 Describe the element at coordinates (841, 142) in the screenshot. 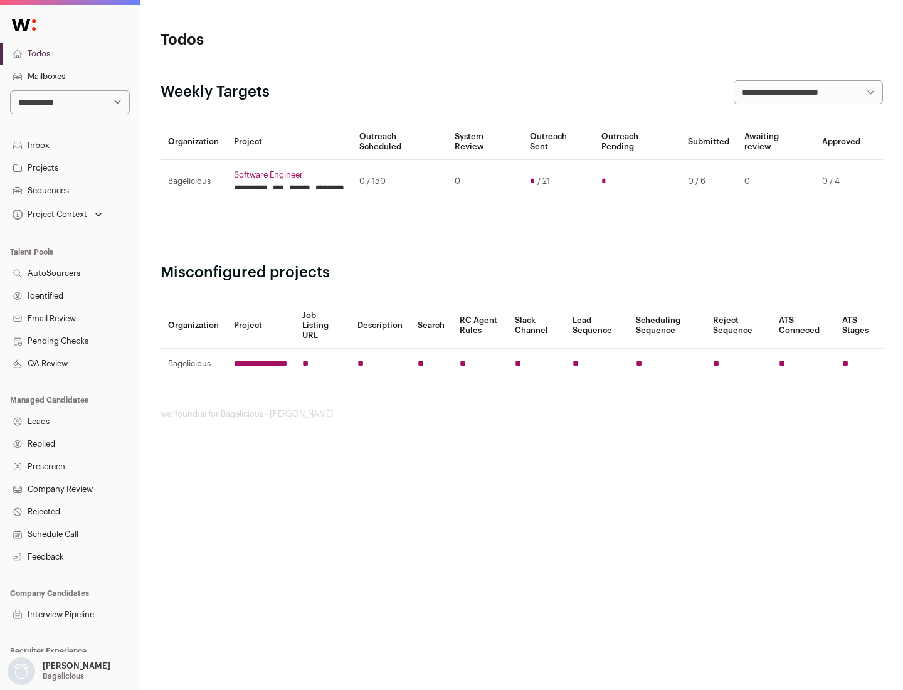

I see `th: Approved` at that location.